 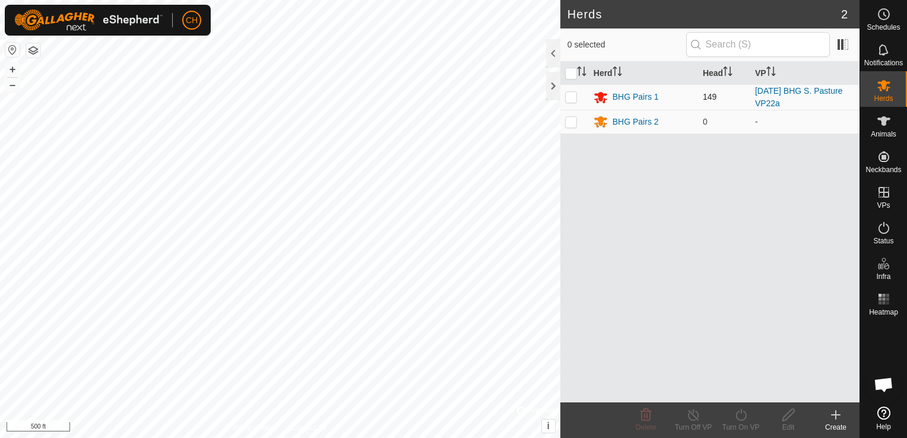 What do you see at coordinates (883, 419) in the screenshot?
I see `a: Help` at bounding box center [883, 419].